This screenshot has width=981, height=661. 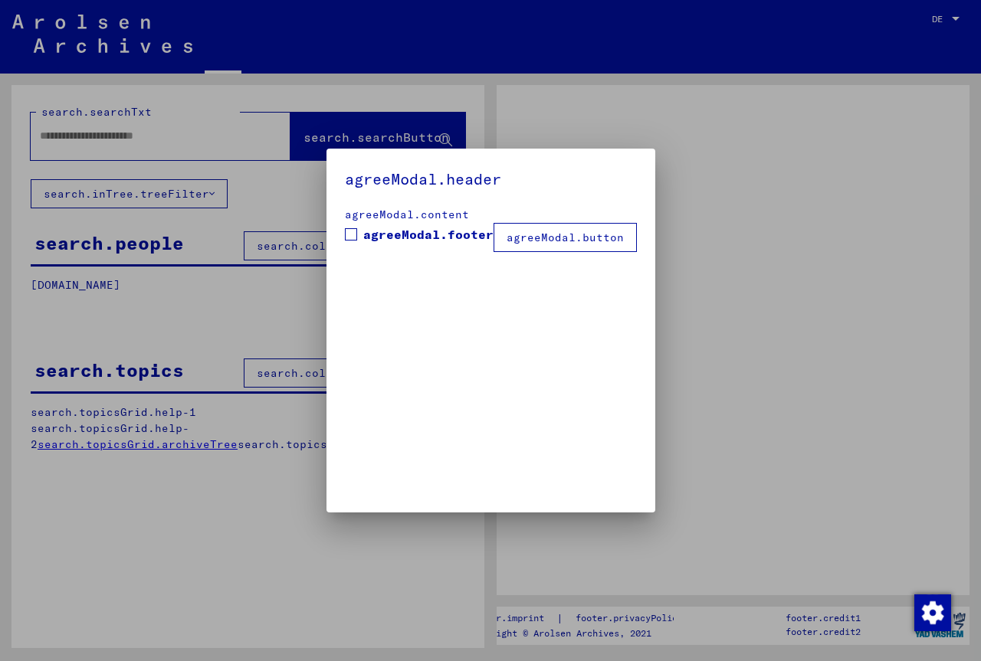 I want to click on button: agreeModal.button, so click(x=565, y=238).